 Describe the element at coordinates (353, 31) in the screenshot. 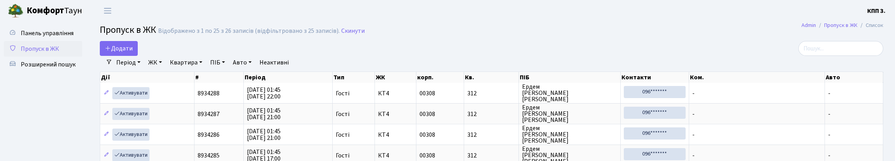

I see `a: Скинути` at that location.